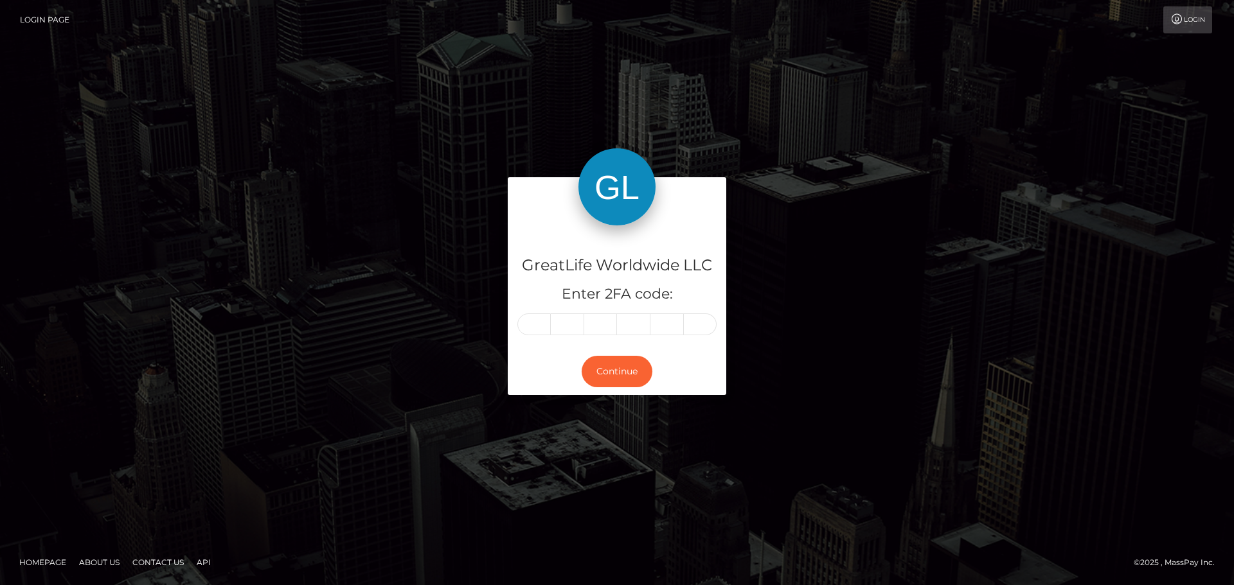 This screenshot has width=1234, height=585. What do you see at coordinates (44, 20) in the screenshot?
I see `a: Login Page` at bounding box center [44, 20].